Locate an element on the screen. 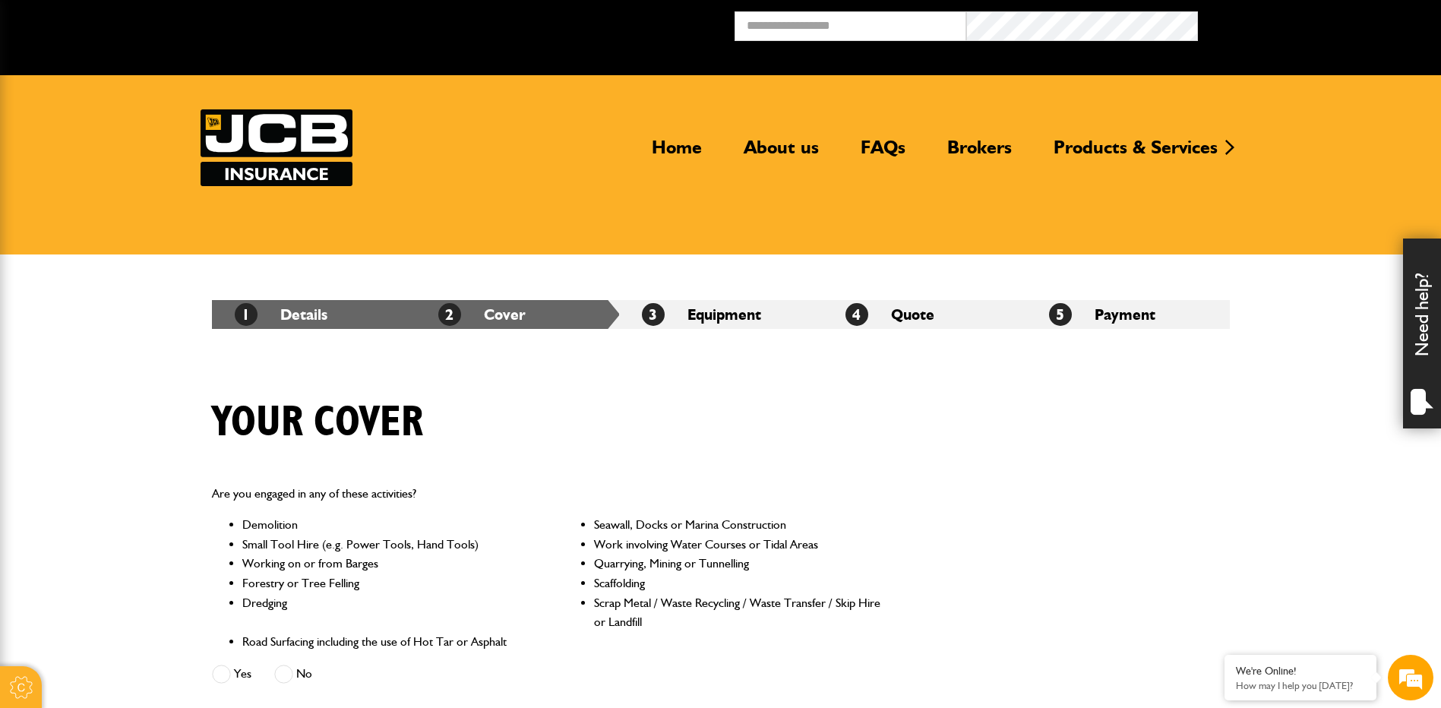  li: Working on or from Barges is located at coordinates (386, 564).